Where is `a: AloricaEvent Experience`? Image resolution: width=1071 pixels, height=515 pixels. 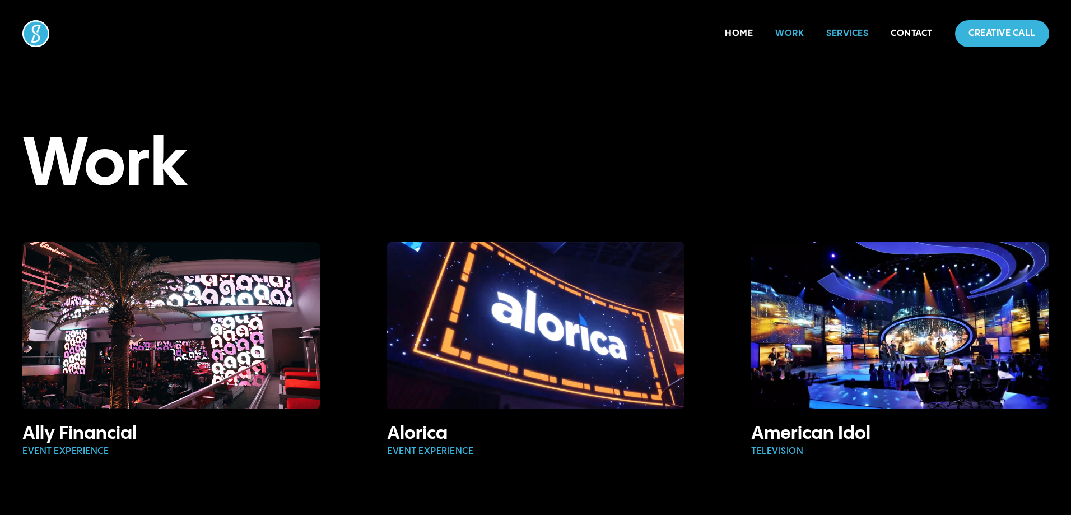 a: AloricaEvent Experience is located at coordinates (535, 350).